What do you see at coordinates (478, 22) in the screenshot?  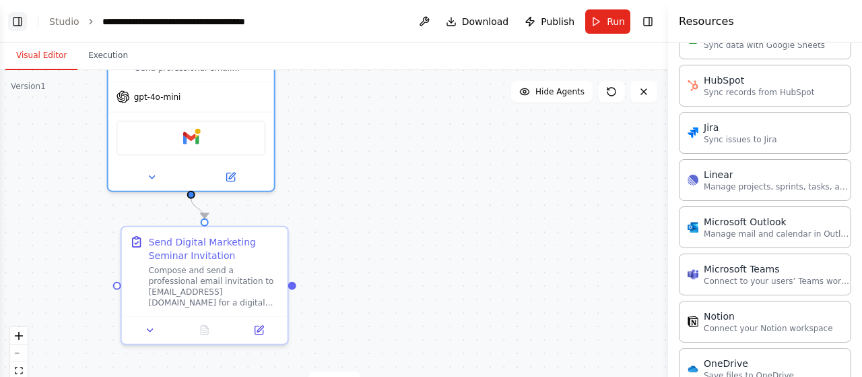 I see `button: Download` at bounding box center [478, 22].